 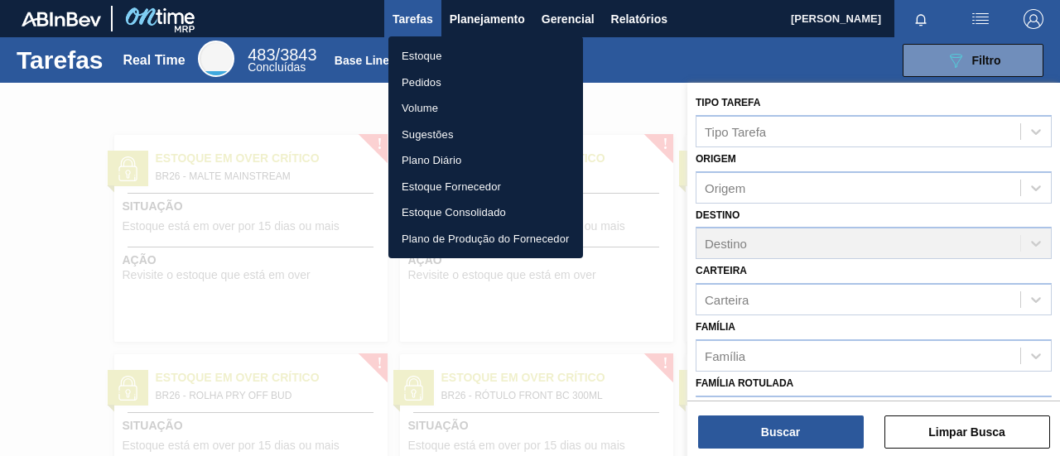 I want to click on li: Sugestões, so click(x=485, y=135).